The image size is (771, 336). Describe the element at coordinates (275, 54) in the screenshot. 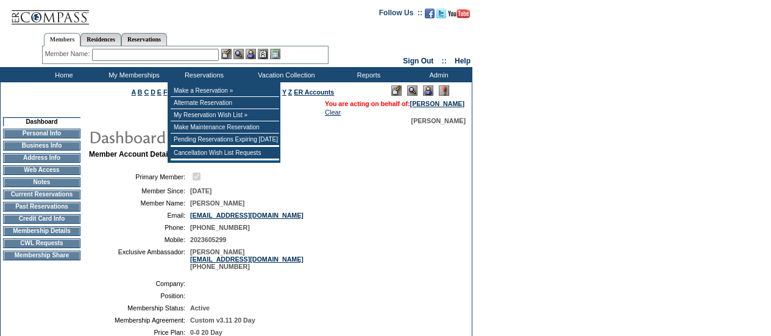

I see `img: b_calculator.gif` at that location.